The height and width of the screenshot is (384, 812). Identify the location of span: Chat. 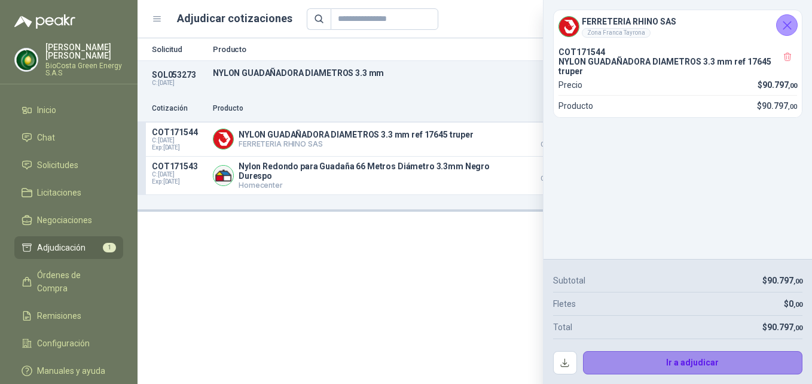
(46, 137).